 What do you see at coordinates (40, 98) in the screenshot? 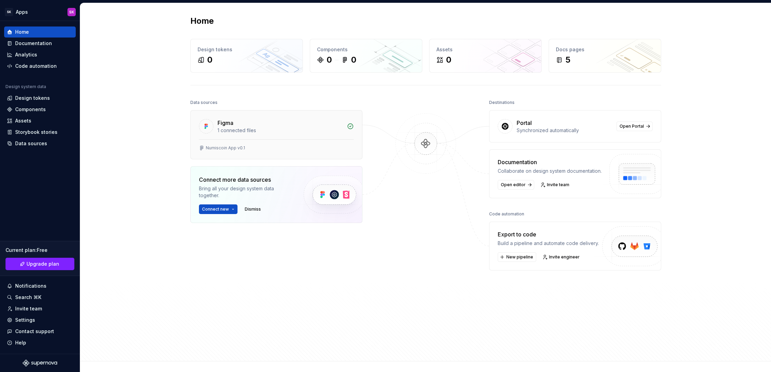
I see `a: Design tokens` at bounding box center [40, 98].